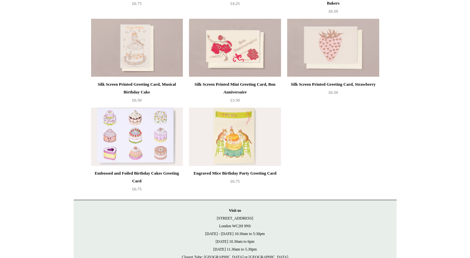 This screenshot has height=258, width=470. Describe the element at coordinates (235, 48) in the screenshot. I see `a: Silk Screen Printed Mini Greeting Card, Bon Anniversaire Silk Screen Printed Mini Greeting Card, ...` at that location.